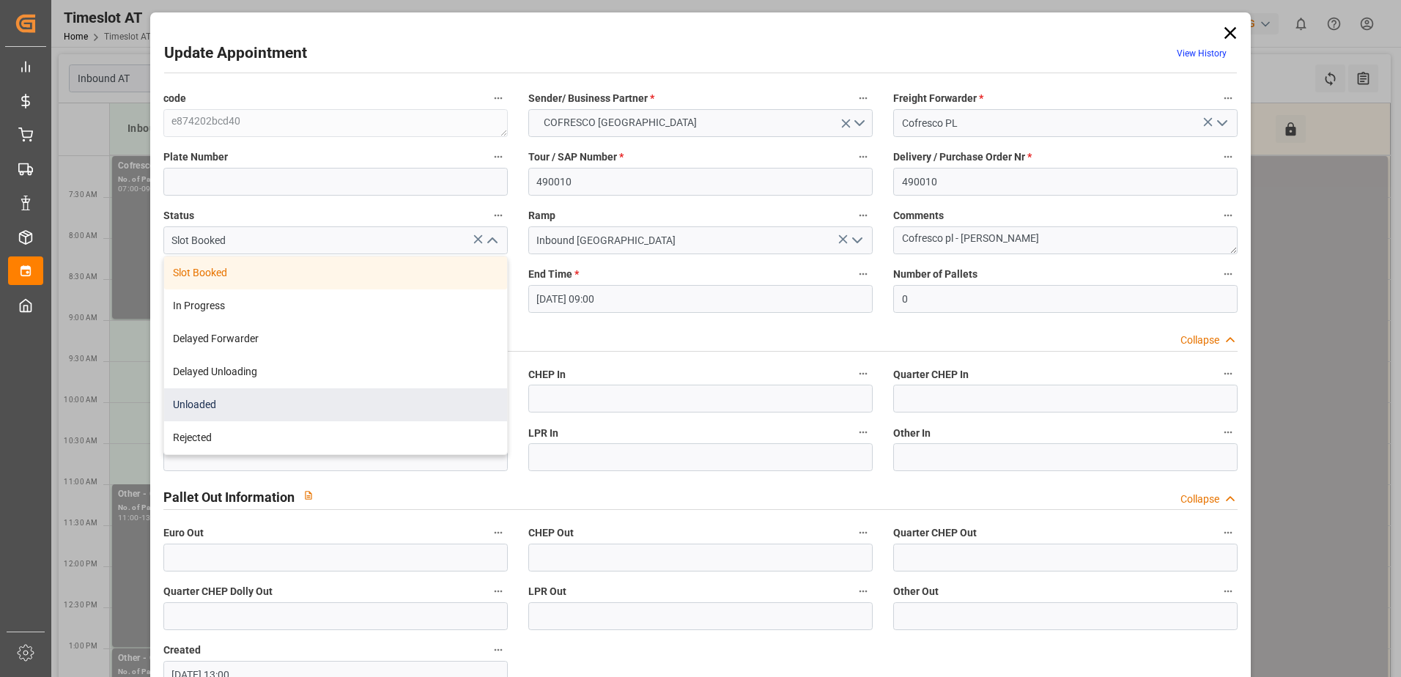 This screenshot has height=677, width=1401. I want to click on div: Slot Booked, so click(336, 273).